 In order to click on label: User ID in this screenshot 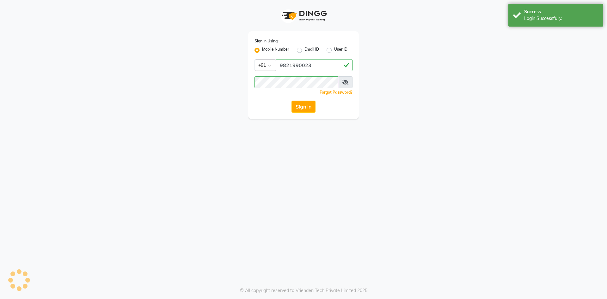, I will do `click(341, 50)`.